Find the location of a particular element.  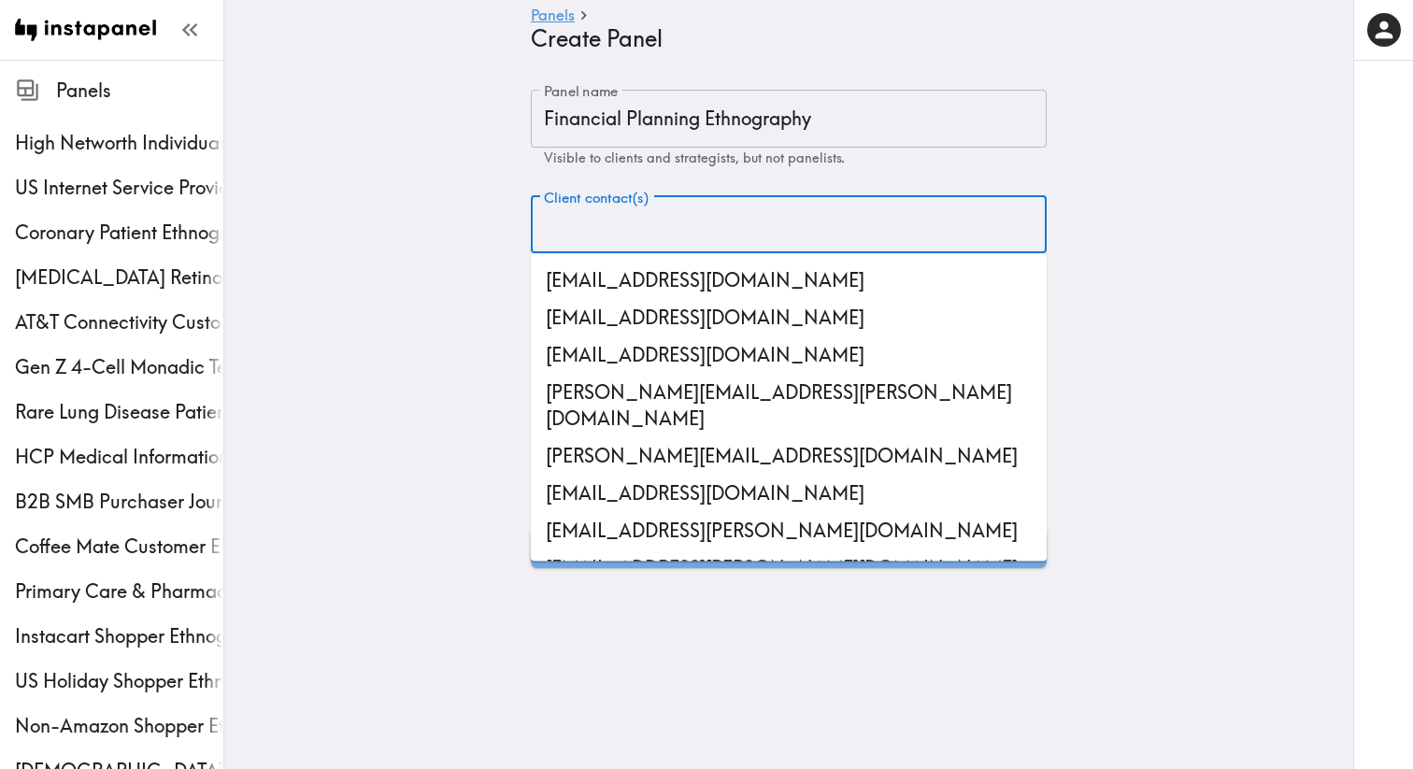

span: US Internet Service Provider Perceptions Ethnography is located at coordinates (119, 188).